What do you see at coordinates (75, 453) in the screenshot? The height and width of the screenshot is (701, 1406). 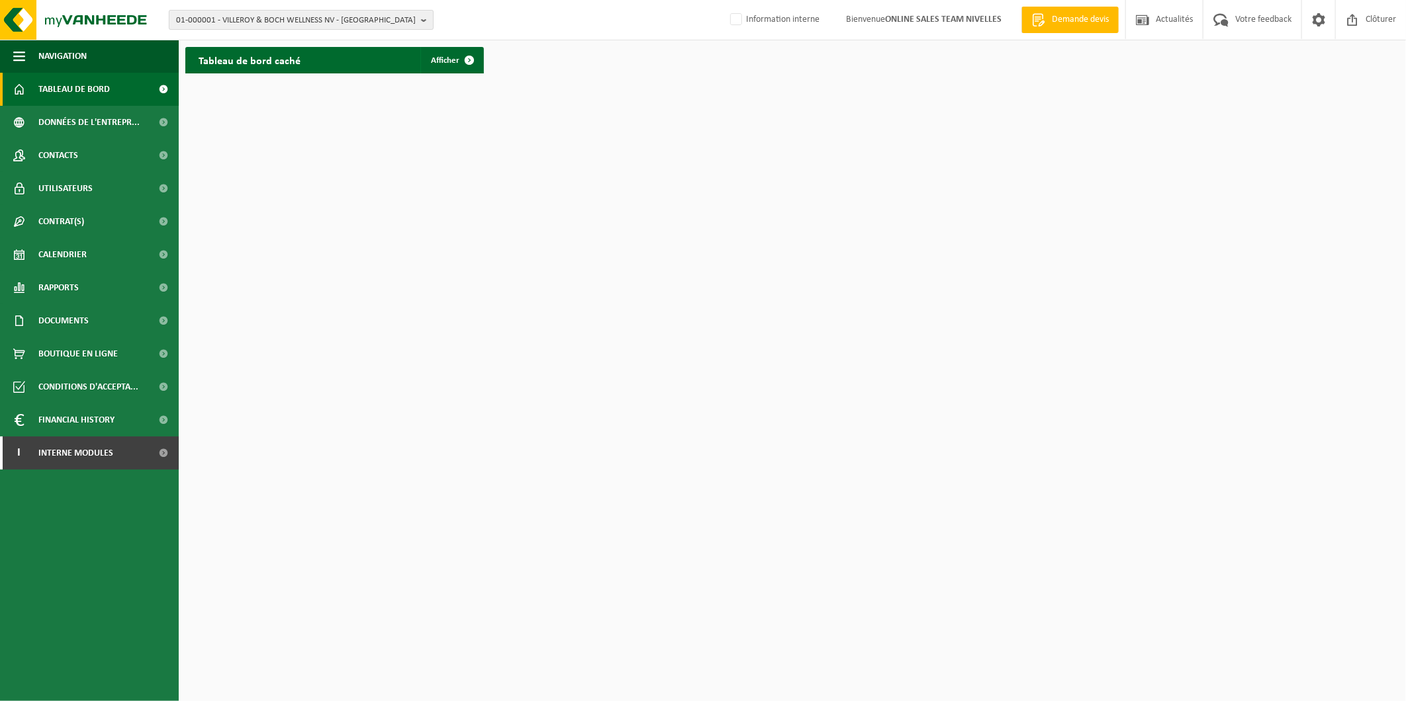 I see `span: Interne modules` at bounding box center [75, 453].